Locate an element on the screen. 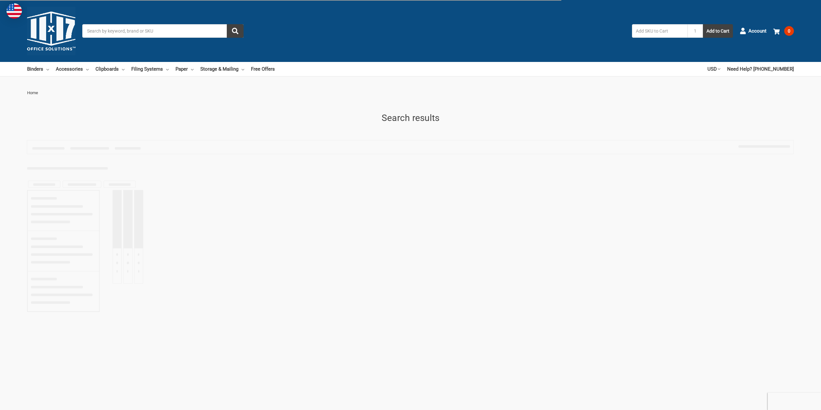 The height and width of the screenshot is (410, 821). span: 0 is located at coordinates (789, 31).